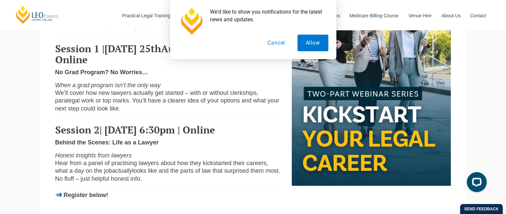 Image resolution: width=506 pixels, height=214 pixels. What do you see at coordinates (267, 16) in the screenshot?
I see `div: We'd like to show you notifications for the latest news and updates.` at bounding box center [267, 16].